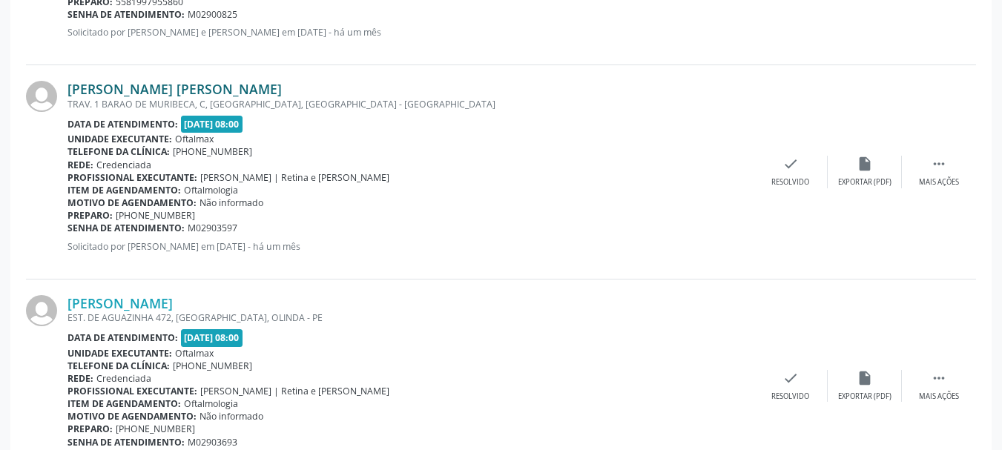 This screenshot has height=450, width=1002. What do you see at coordinates (212, 14) in the screenshot?
I see `span: M02900825` at bounding box center [212, 14].